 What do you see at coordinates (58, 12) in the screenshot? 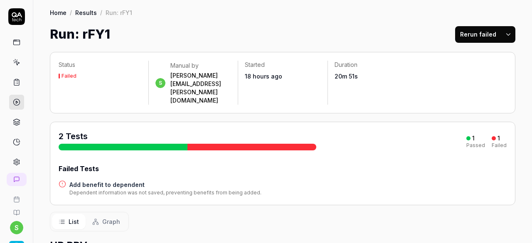
I see `a: Home` at bounding box center [58, 12].